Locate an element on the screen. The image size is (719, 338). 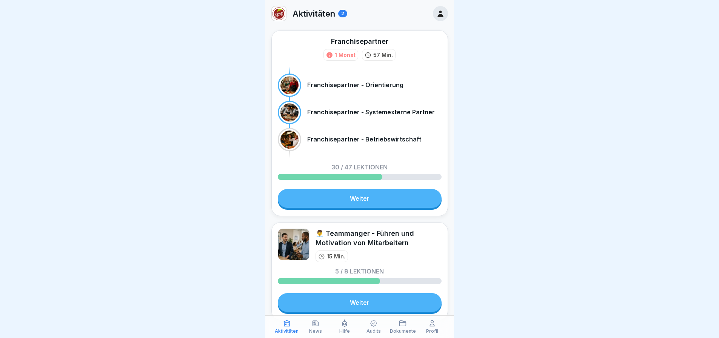
img: ohhd80l18yea4i55etg45yot.png is located at coordinates (294, 245).